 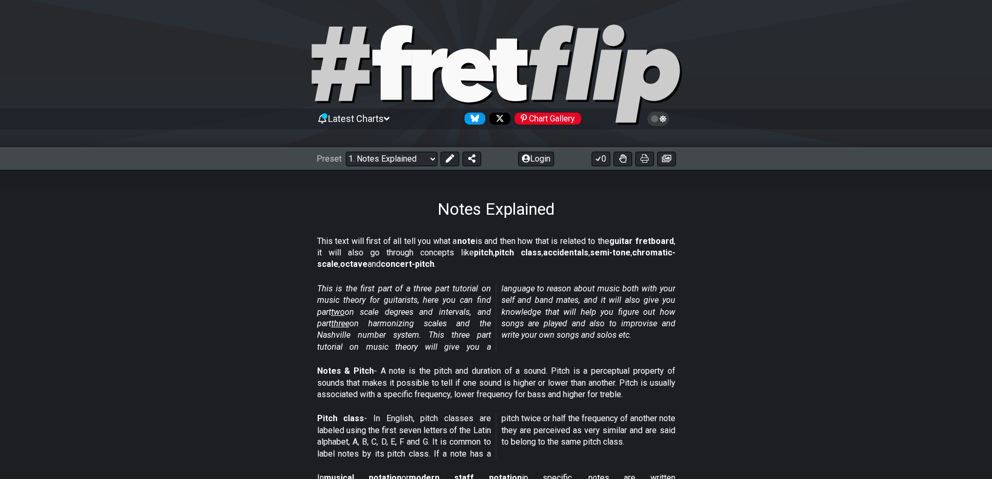 What do you see at coordinates (566, 252) in the screenshot?
I see `strong: accidentals` at bounding box center [566, 252].